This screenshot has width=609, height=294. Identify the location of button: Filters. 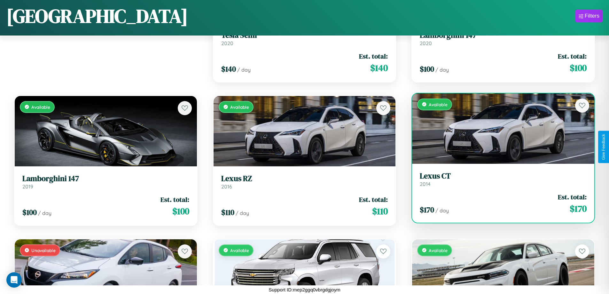
(589, 16).